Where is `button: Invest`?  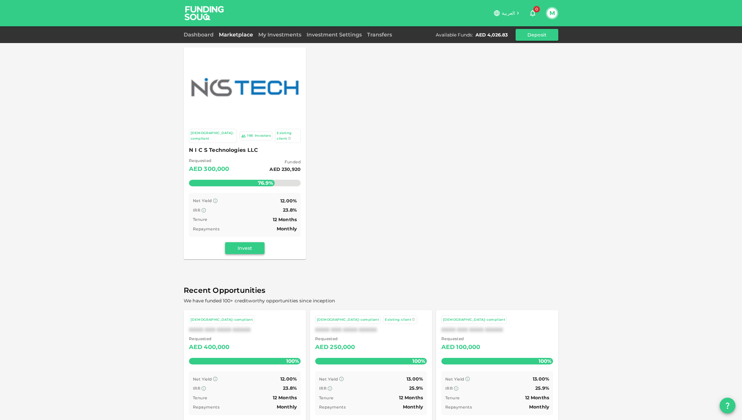 button: Invest is located at coordinates (245, 248).